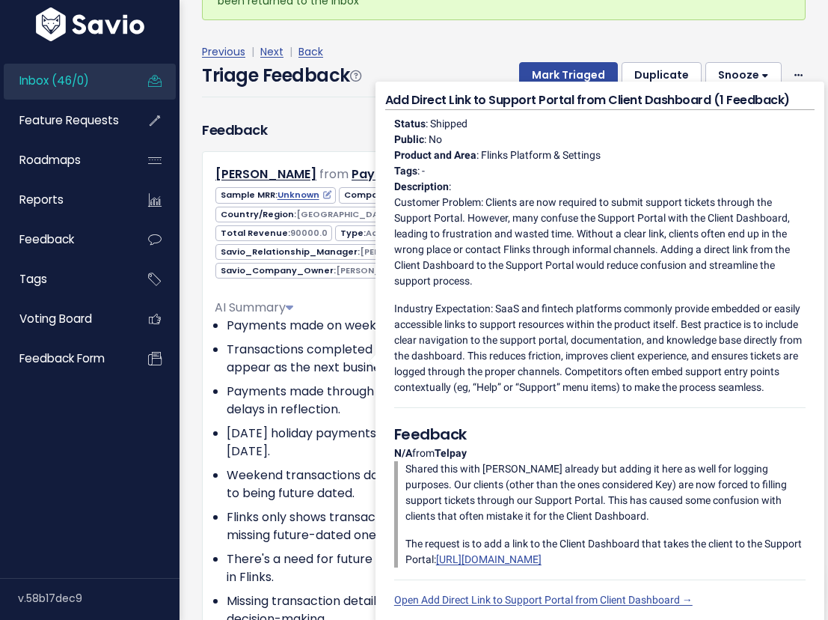  What do you see at coordinates (600, 348) in the screenshot?
I see `p: Industry Expectation: SaaS and fintech platforms commonly provide embedded or easily accessible l...` at bounding box center [600, 348].